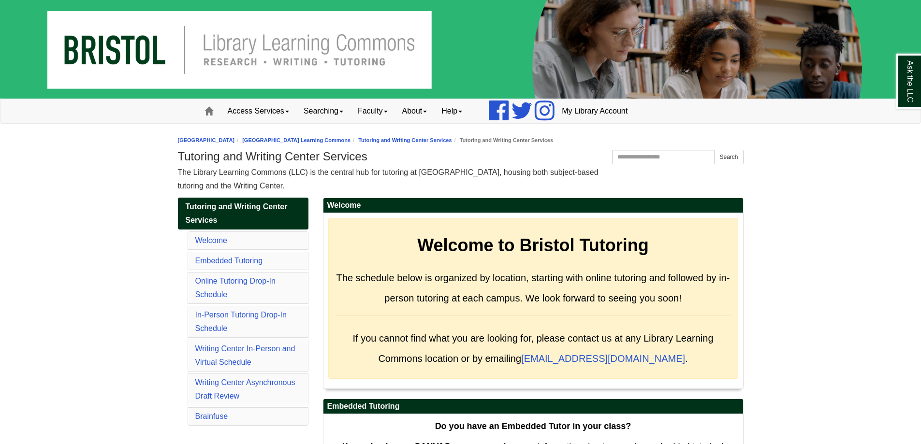 This screenshot has width=921, height=444. What do you see at coordinates (461, 140) in the screenshot?
I see `nav: breadcrumb` at bounding box center [461, 140].